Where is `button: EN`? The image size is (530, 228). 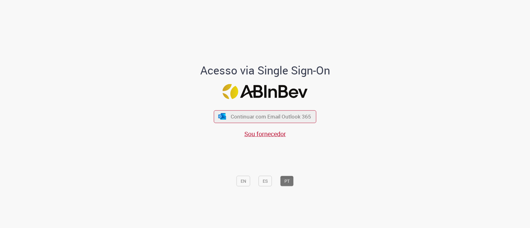 button: EN is located at coordinates (244, 181).